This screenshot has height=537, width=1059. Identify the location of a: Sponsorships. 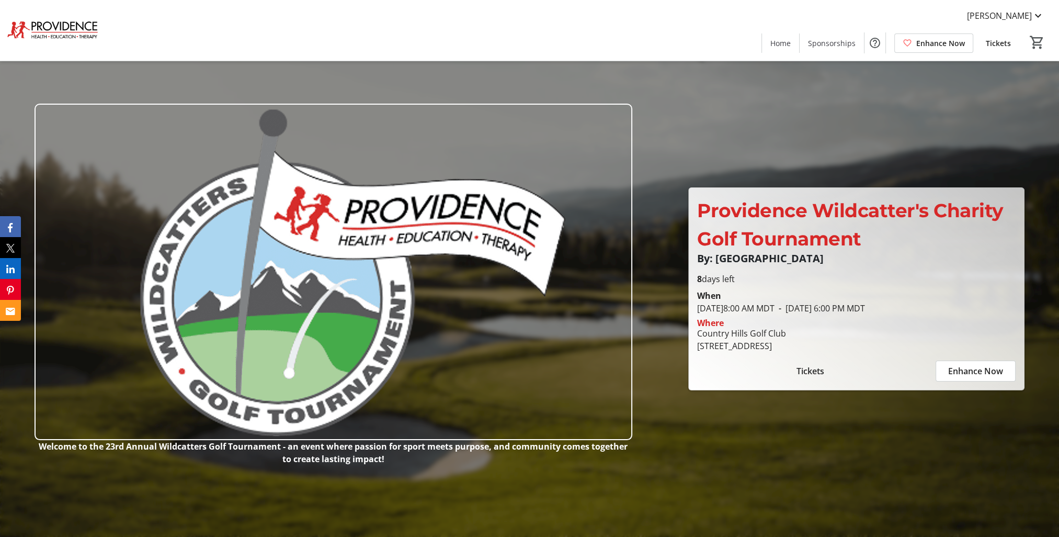
(832, 43).